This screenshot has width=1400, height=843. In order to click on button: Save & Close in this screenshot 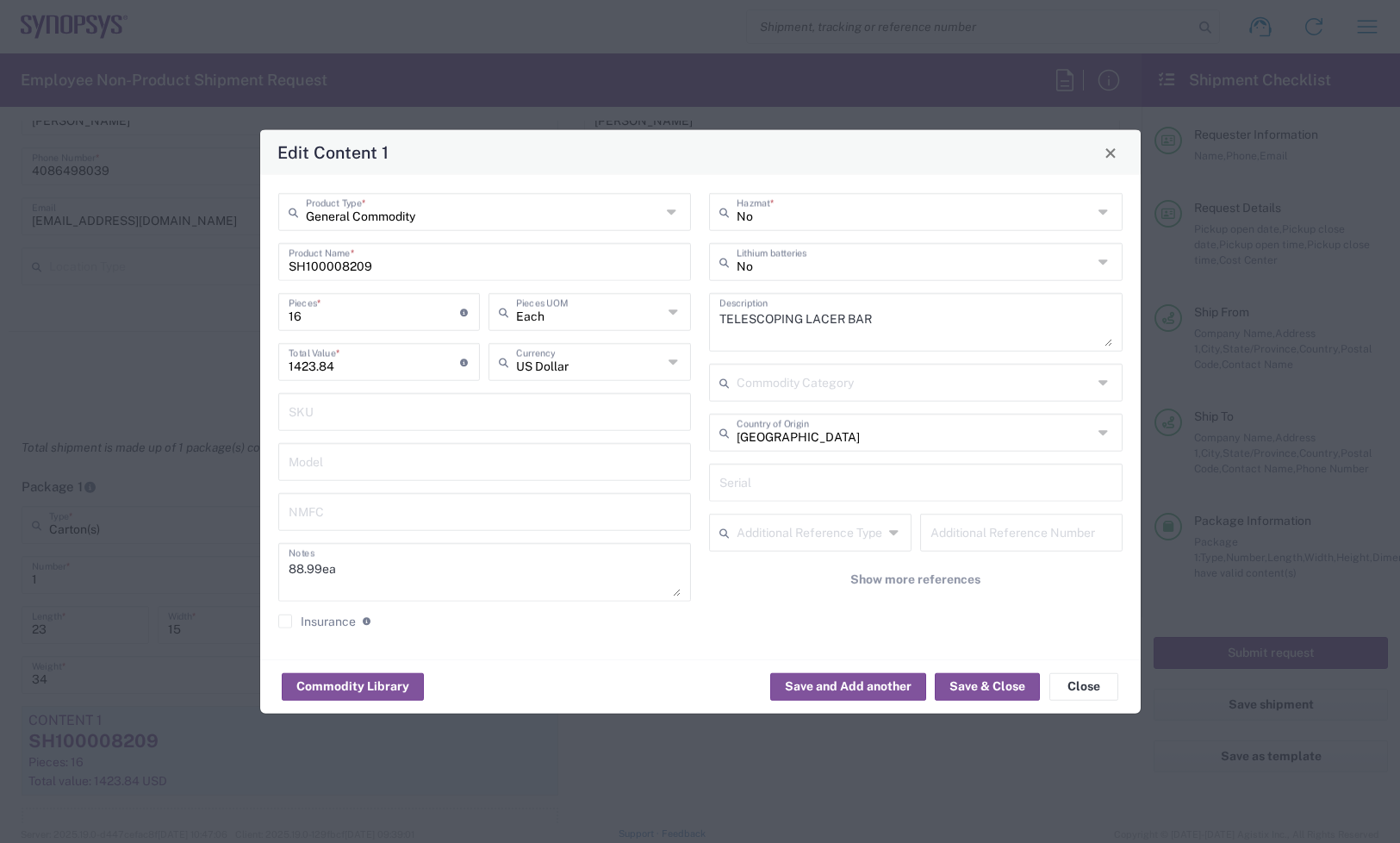, I will do `click(987, 685)`.